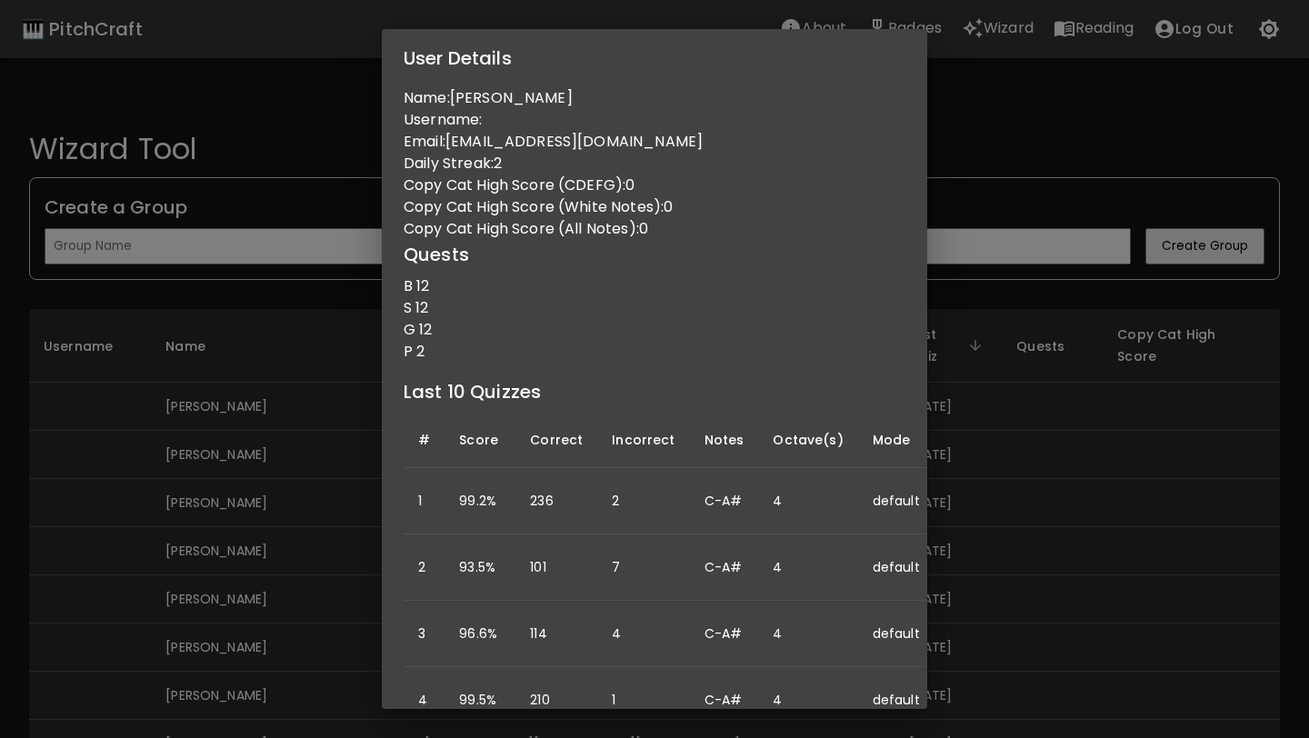 The height and width of the screenshot is (738, 1309). Describe the element at coordinates (655, 392) in the screenshot. I see `h6: Last 10 Quizzes` at that location.